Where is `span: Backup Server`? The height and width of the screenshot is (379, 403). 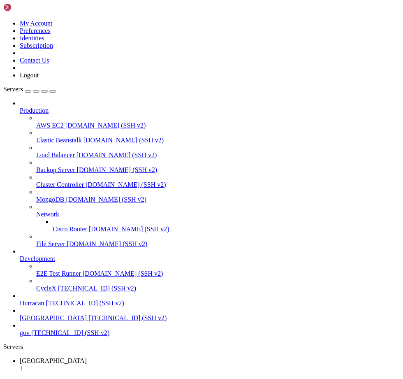 span: Backup Server is located at coordinates (55, 169).